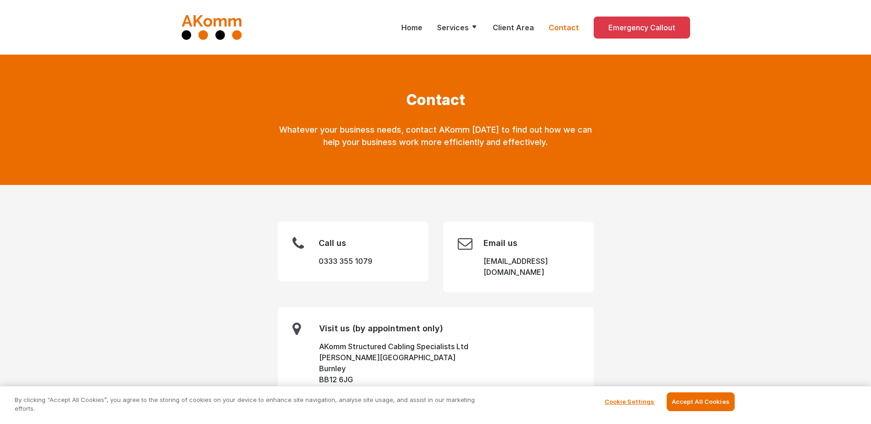 The width and height of the screenshot is (871, 424). Describe the element at coordinates (393, 329) in the screenshot. I see `h3: Visit us (by appointment only)` at that location.